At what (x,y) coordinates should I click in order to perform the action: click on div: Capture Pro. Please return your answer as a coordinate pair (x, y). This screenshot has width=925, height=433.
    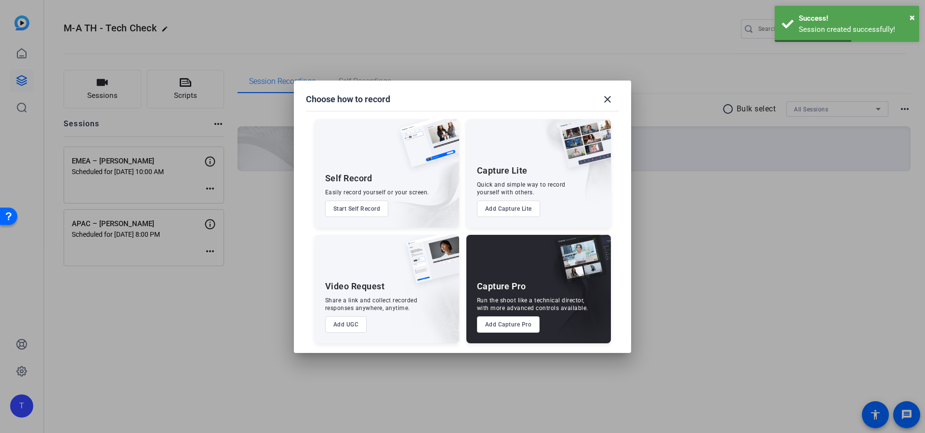
    Looking at the image, I should click on (501, 286).